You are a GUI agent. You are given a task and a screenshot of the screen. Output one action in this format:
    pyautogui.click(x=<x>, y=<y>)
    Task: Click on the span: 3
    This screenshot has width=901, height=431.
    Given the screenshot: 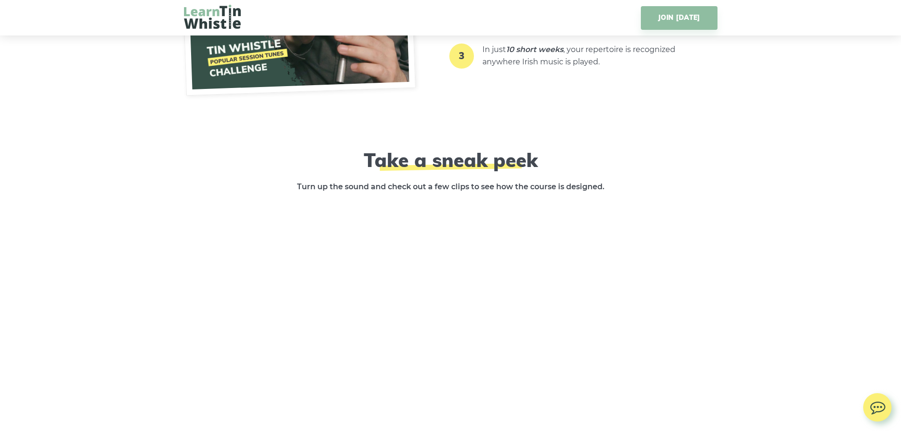 What is the action you would take?
    pyautogui.click(x=462, y=56)
    